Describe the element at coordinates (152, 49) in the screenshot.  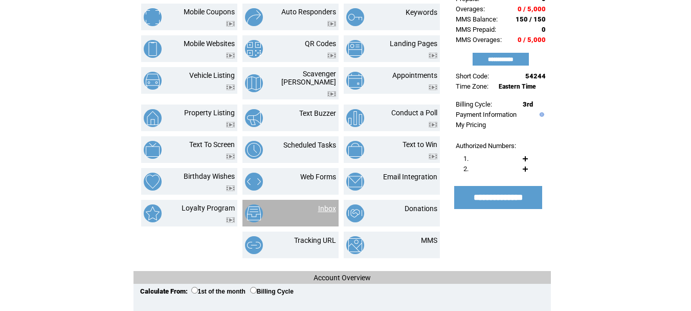
I see `img: mobile-websites.png` at that location.